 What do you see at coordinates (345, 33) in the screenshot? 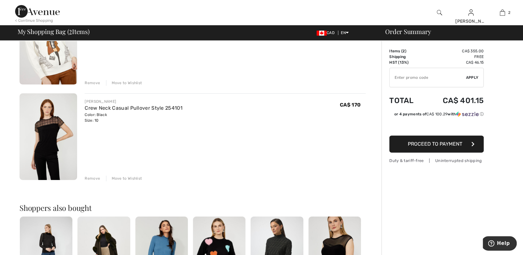
I see `span: EN` at bounding box center [345, 33].